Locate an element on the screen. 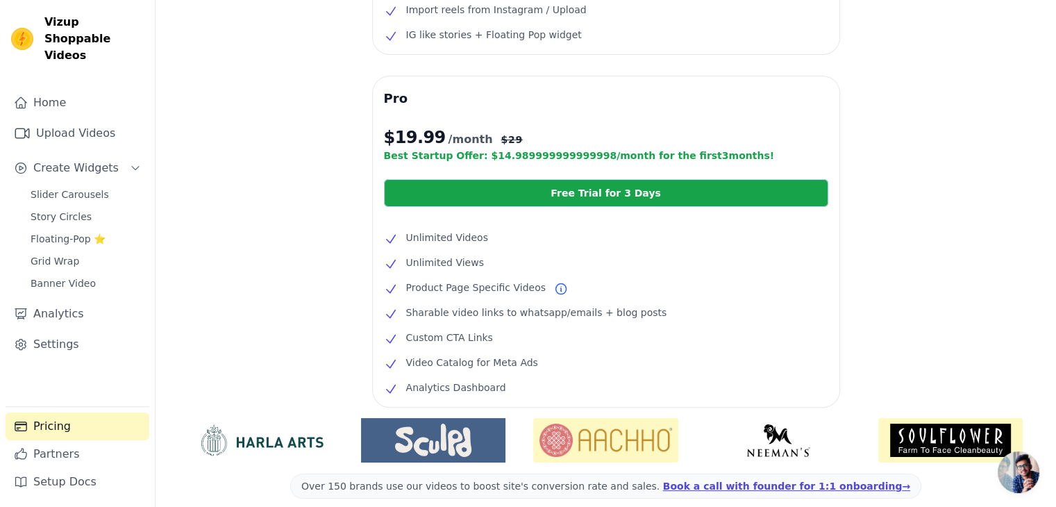 This screenshot has width=1056, height=507. a: Analytics is located at coordinates (77, 314).